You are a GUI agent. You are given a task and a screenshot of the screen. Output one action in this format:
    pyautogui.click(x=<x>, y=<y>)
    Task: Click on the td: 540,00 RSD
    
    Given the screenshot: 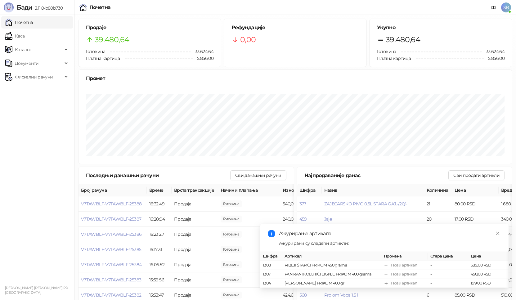 What is the action you would take?
    pyautogui.click(x=303, y=204)
    